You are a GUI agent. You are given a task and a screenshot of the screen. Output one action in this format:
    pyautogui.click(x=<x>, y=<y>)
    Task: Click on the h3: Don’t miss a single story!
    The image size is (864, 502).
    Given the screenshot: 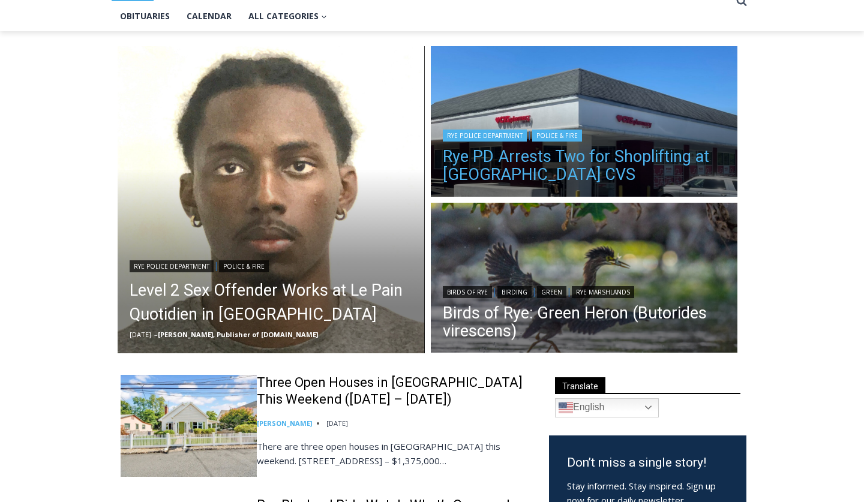 What is the action you would take?
    pyautogui.click(x=647, y=463)
    